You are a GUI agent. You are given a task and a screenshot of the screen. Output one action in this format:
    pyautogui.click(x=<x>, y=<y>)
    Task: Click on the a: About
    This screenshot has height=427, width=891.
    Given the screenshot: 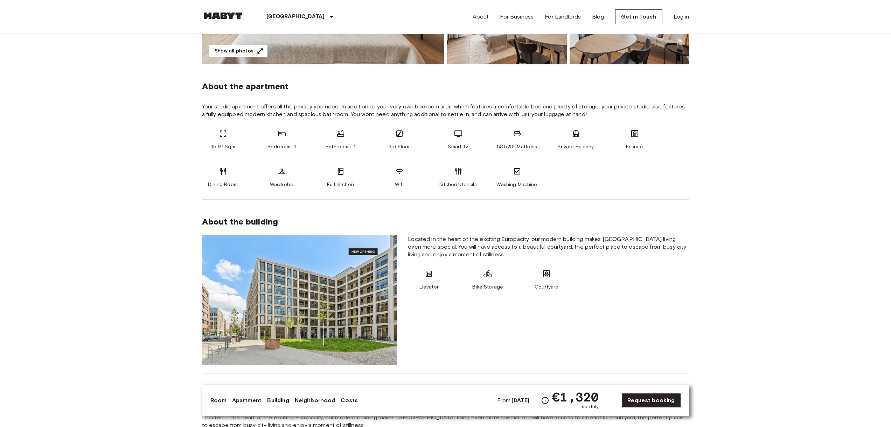 What is the action you would take?
    pyautogui.click(x=481, y=17)
    